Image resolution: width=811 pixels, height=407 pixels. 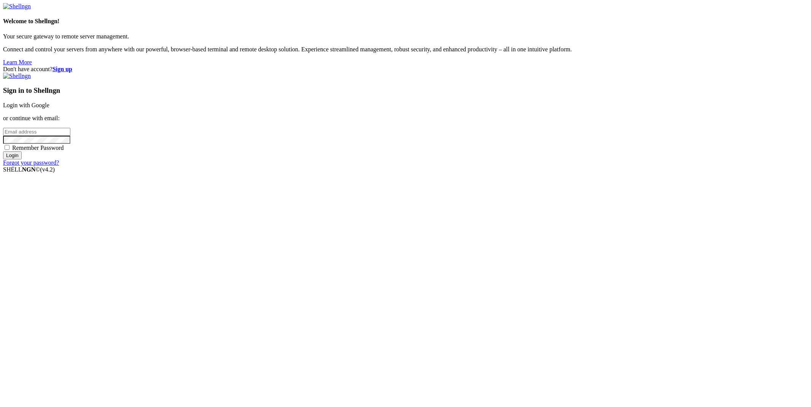 I want to click on span: 4.2.0, so click(x=48, y=169).